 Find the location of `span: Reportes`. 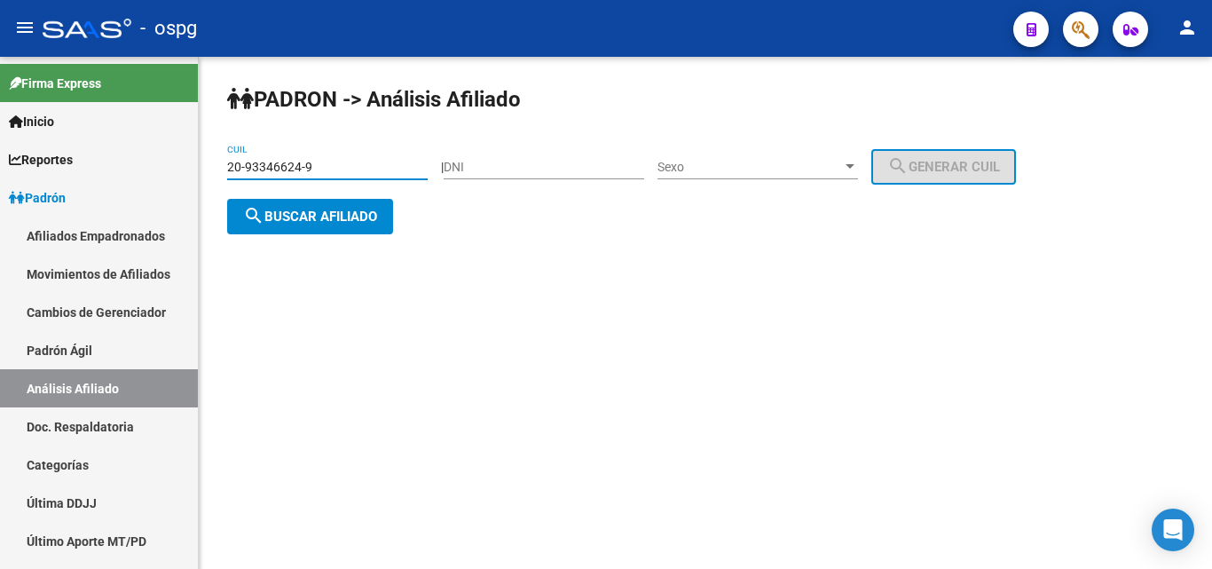

span: Reportes is located at coordinates (41, 160).